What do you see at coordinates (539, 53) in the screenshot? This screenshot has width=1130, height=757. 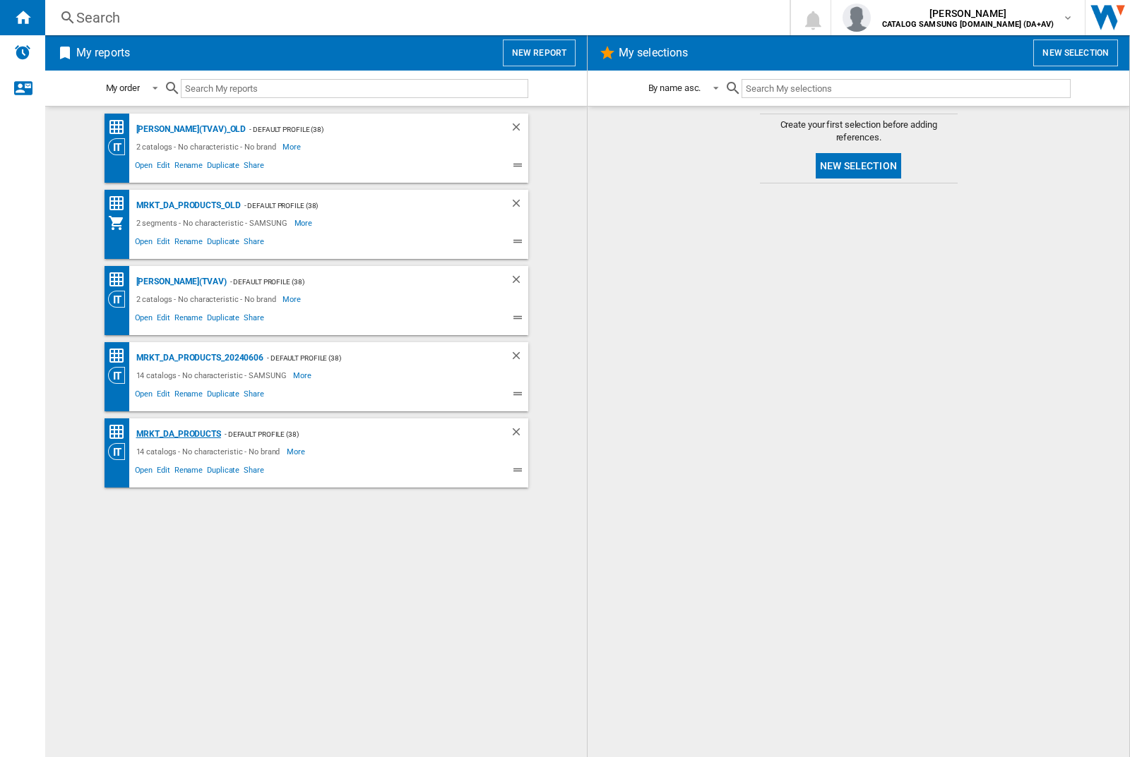 I see `button: New report` at bounding box center [539, 53].